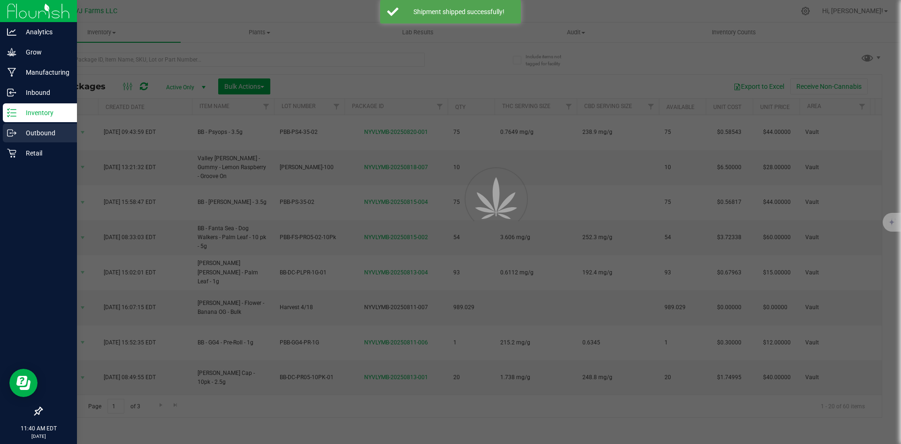 Image resolution: width=901 pixels, height=444 pixels. I want to click on inline-svg: Outbound, so click(12, 133).